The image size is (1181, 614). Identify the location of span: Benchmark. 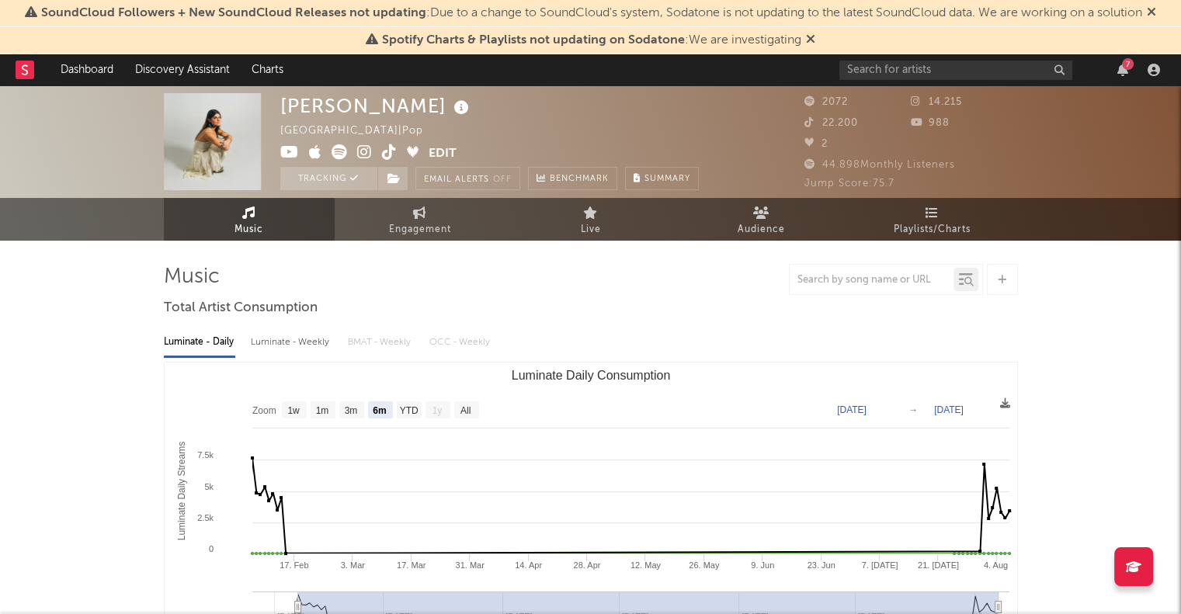
(579, 179).